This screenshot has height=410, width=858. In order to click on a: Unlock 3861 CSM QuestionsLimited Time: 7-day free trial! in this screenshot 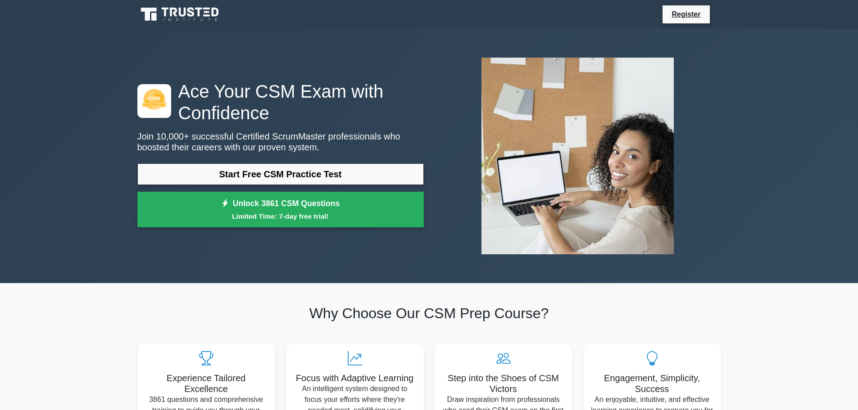, I will do `click(280, 210)`.